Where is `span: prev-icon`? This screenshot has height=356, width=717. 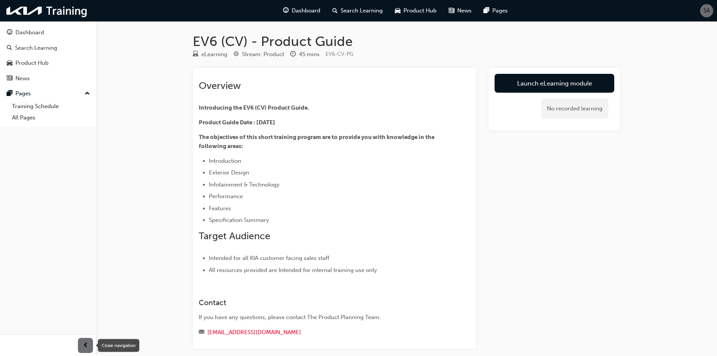 span: prev-icon is located at coordinates (85, 345).